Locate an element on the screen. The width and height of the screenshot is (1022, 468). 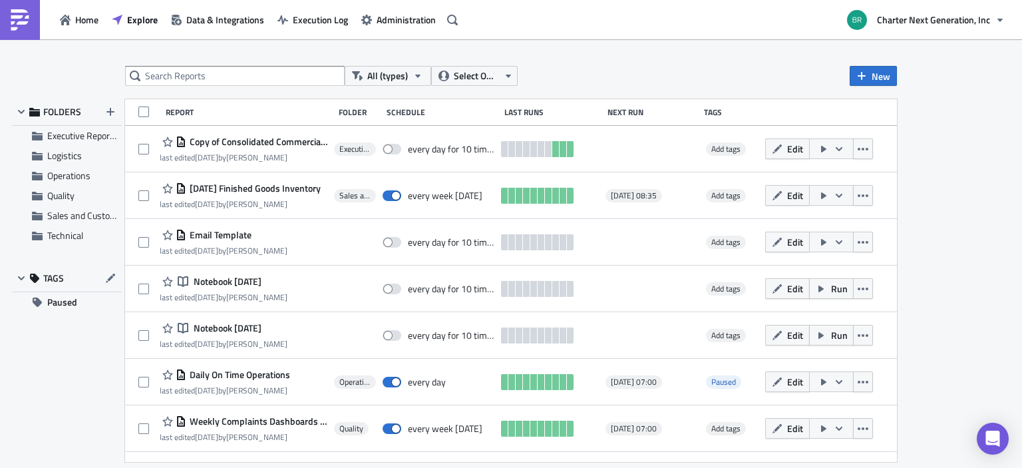
span: All (types) is located at coordinates (387, 76).